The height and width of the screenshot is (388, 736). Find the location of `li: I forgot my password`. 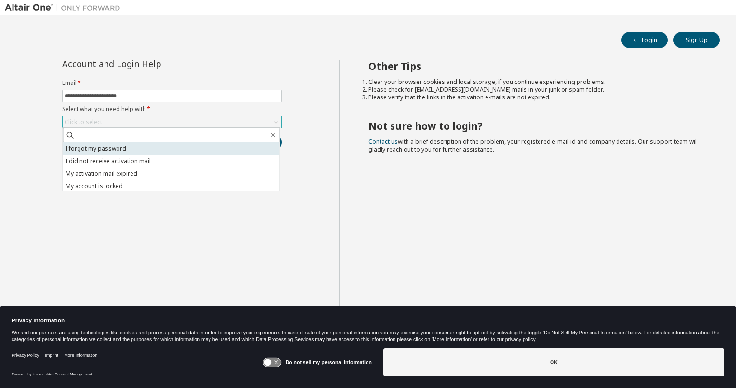

li: I forgot my password is located at coordinates (172, 148).